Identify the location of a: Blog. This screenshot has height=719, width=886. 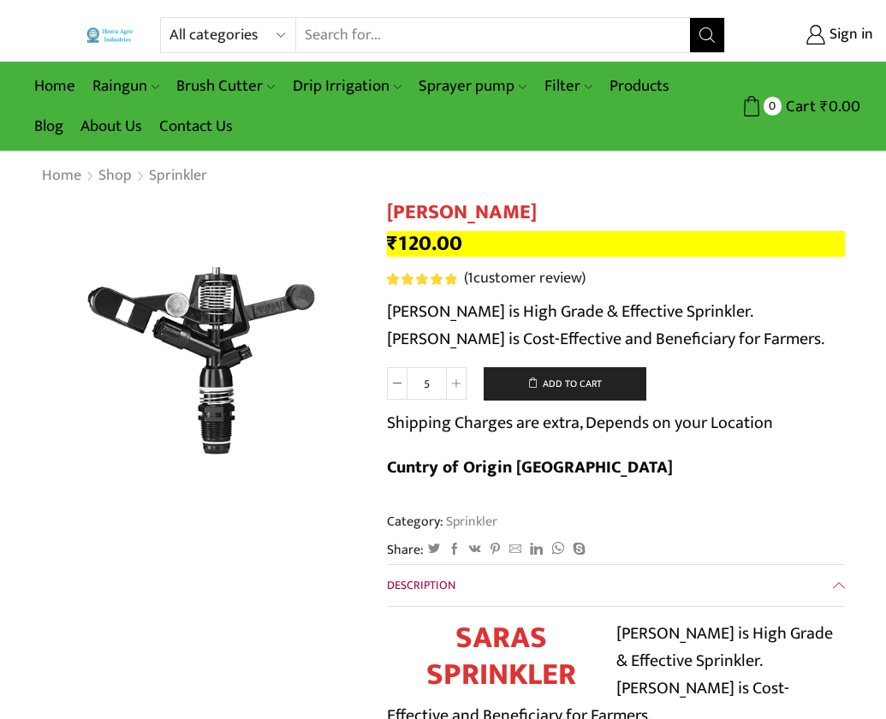
(49, 126).